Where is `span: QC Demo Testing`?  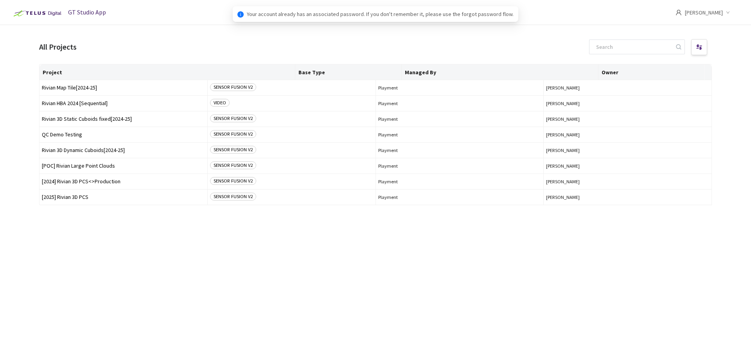 span: QC Demo Testing is located at coordinates (123, 135).